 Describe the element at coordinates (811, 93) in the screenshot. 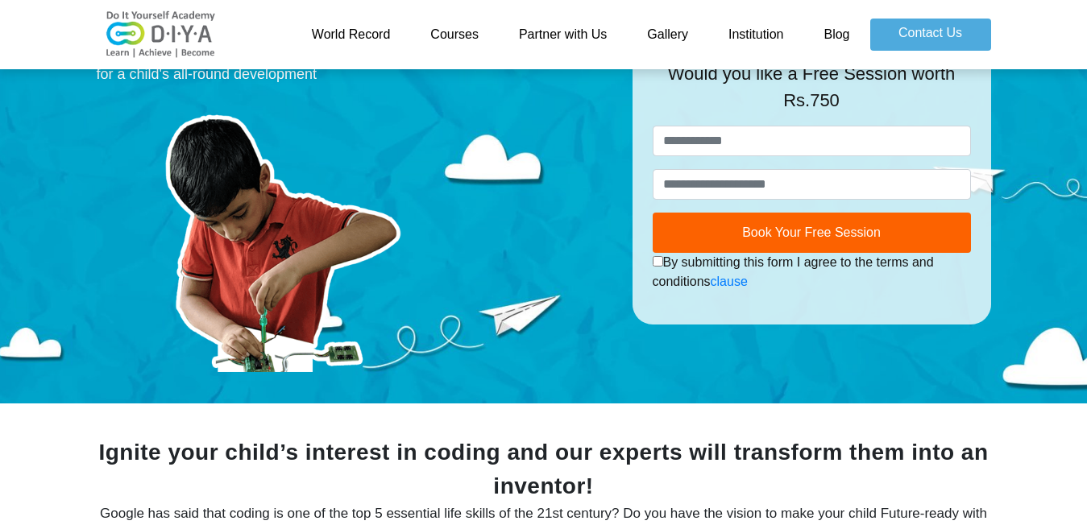

I see `div: Would you like a Free Session worth Rs.750` at that location.